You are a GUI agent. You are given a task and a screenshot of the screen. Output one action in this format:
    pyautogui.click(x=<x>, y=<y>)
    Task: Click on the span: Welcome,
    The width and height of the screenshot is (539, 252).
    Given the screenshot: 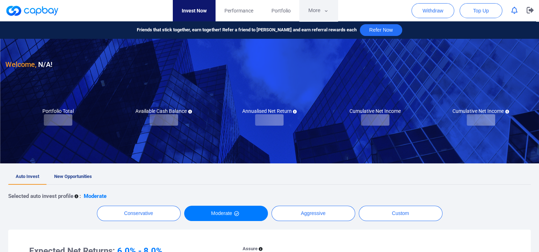 What is the action you would take?
    pyautogui.click(x=21, y=64)
    